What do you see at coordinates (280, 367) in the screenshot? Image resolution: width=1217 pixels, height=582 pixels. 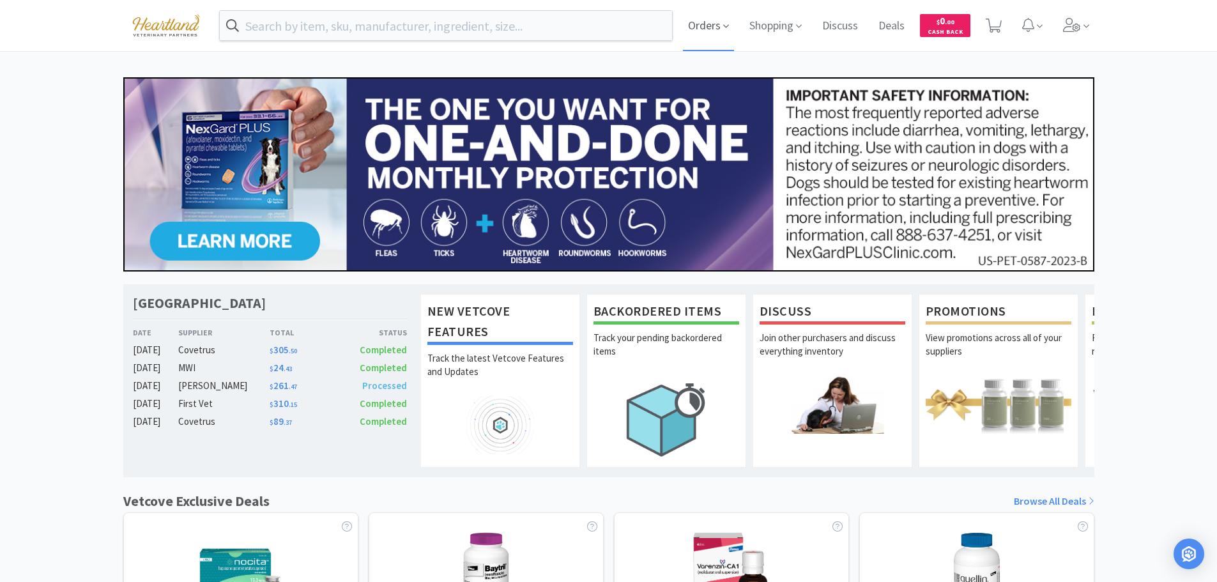 I see `span: 24` at bounding box center [280, 367].